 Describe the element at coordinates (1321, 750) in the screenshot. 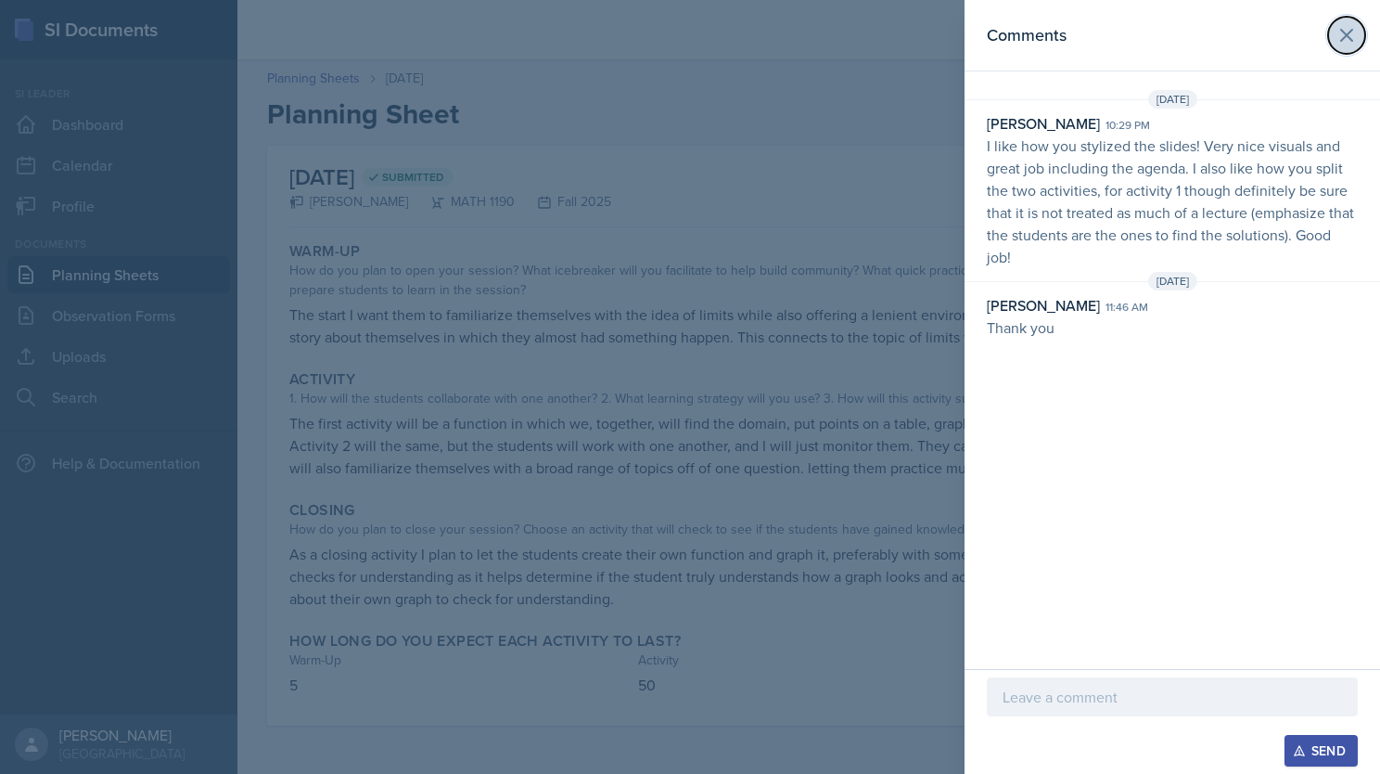

I see `button: Send` at that location.